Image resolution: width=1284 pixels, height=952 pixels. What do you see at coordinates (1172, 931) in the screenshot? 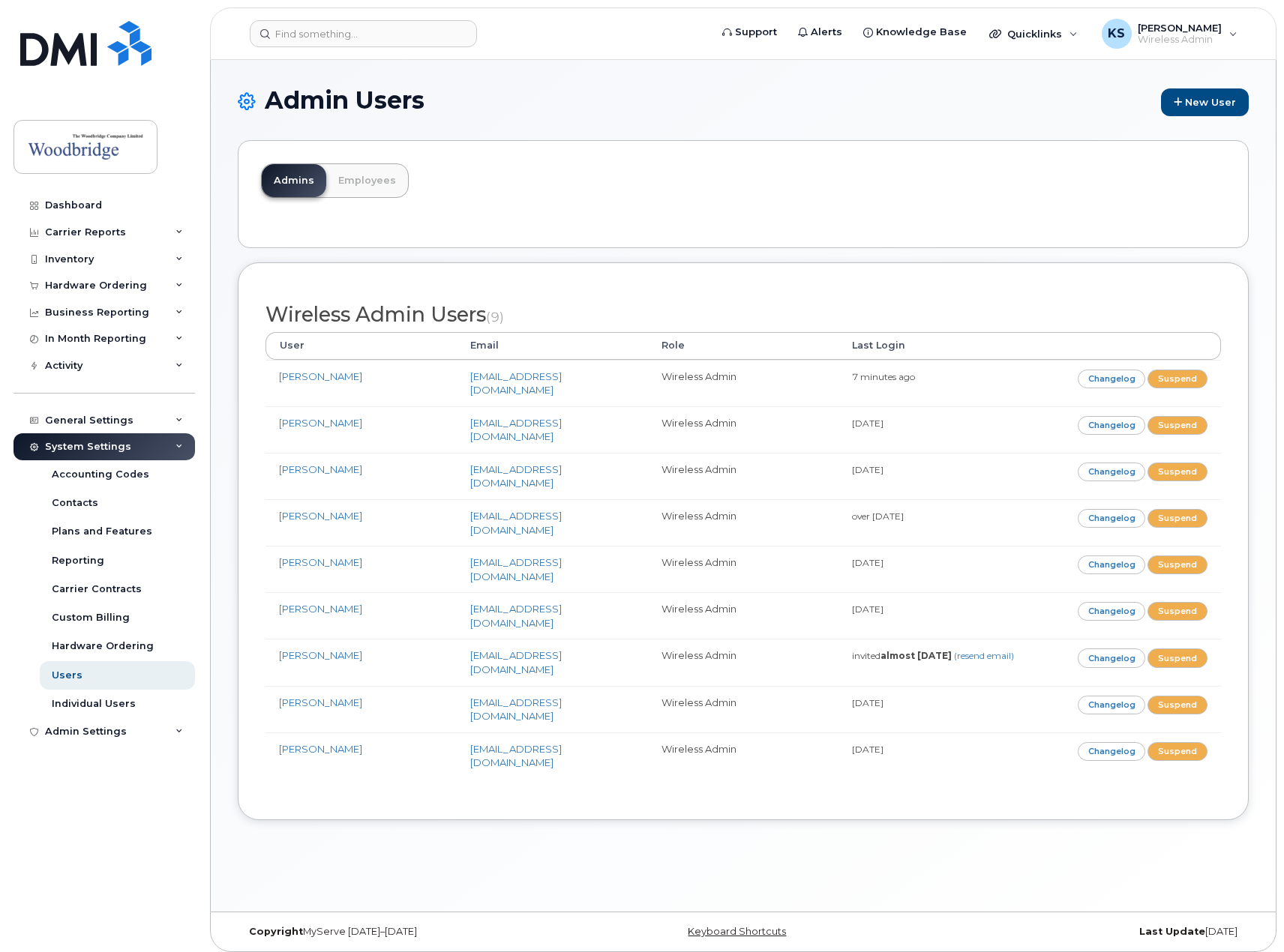
I see `strong: Last Update` at bounding box center [1172, 931].